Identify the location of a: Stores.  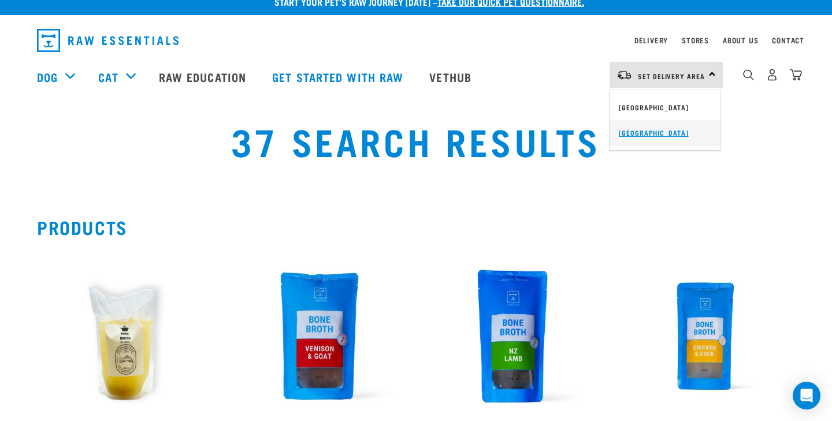
(695, 40).